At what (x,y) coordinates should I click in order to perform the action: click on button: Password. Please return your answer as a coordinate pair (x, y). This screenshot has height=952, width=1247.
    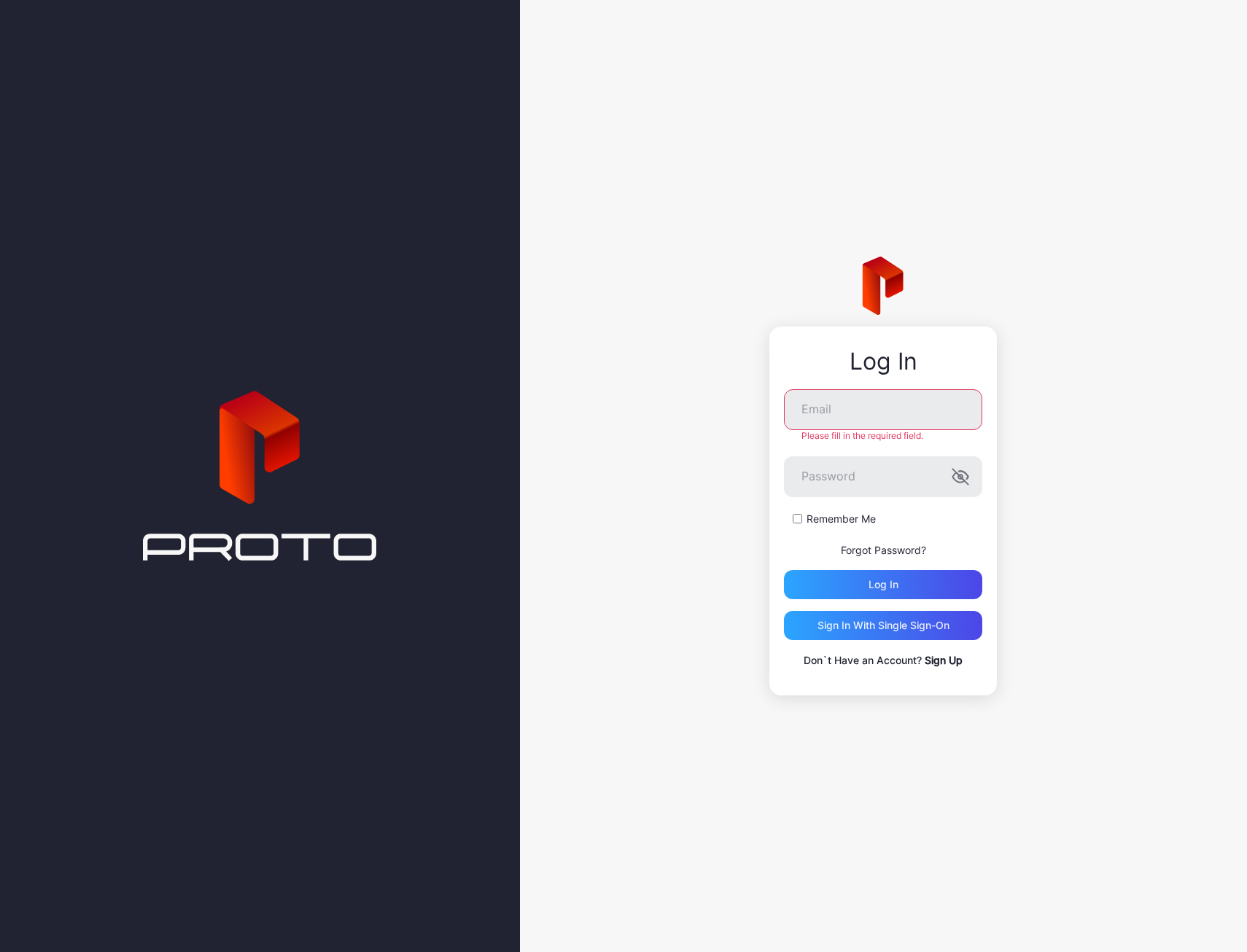
    Looking at the image, I should click on (960, 476).